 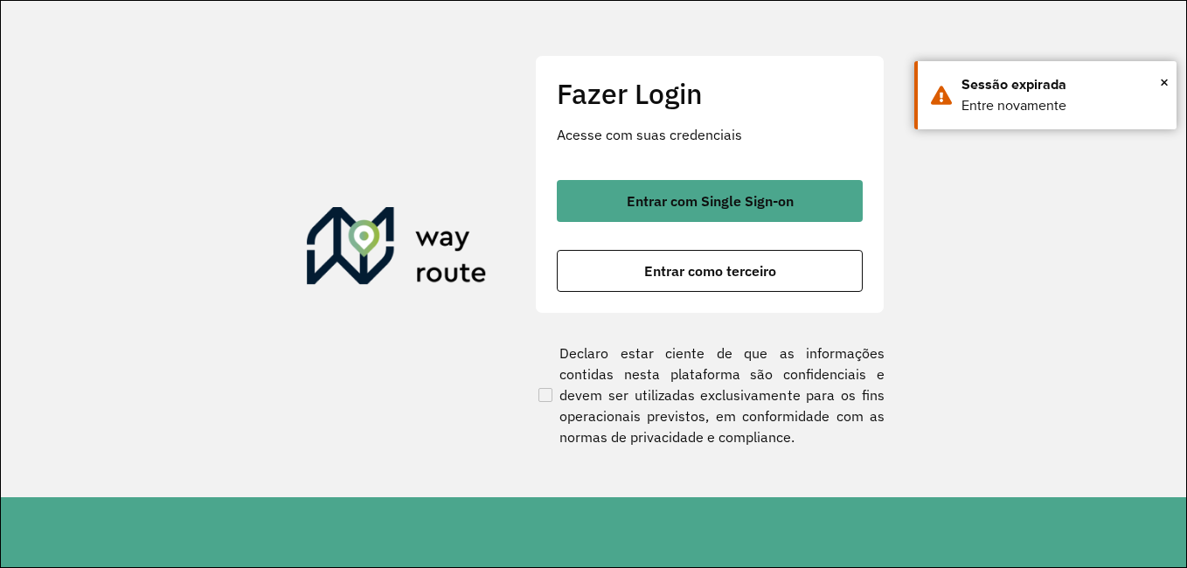 I want to click on div: Entre novamente, so click(x=1062, y=106).